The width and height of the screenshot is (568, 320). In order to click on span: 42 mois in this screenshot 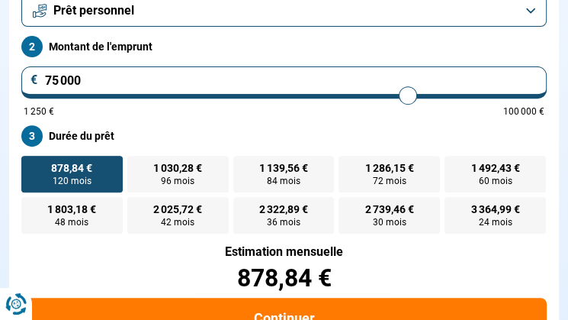, I will do `click(178, 222)`.